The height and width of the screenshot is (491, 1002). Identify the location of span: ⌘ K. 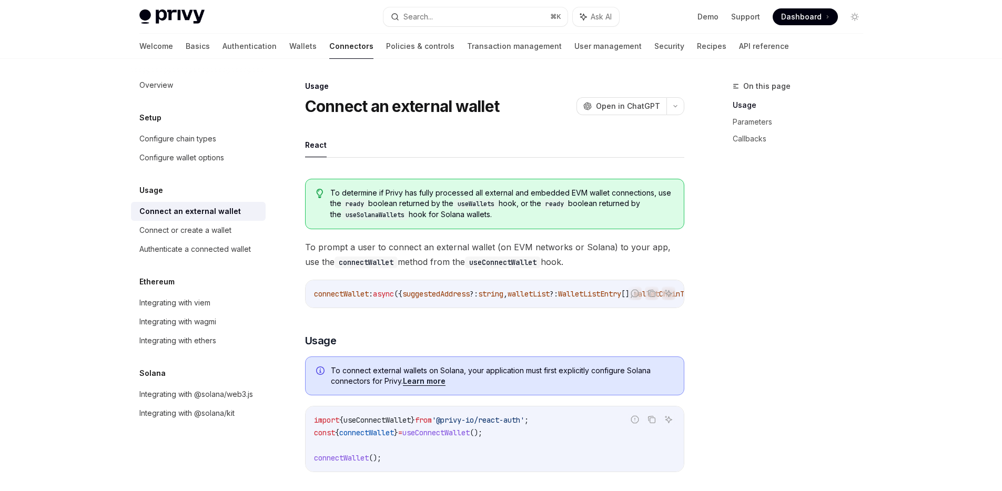
(555, 17).